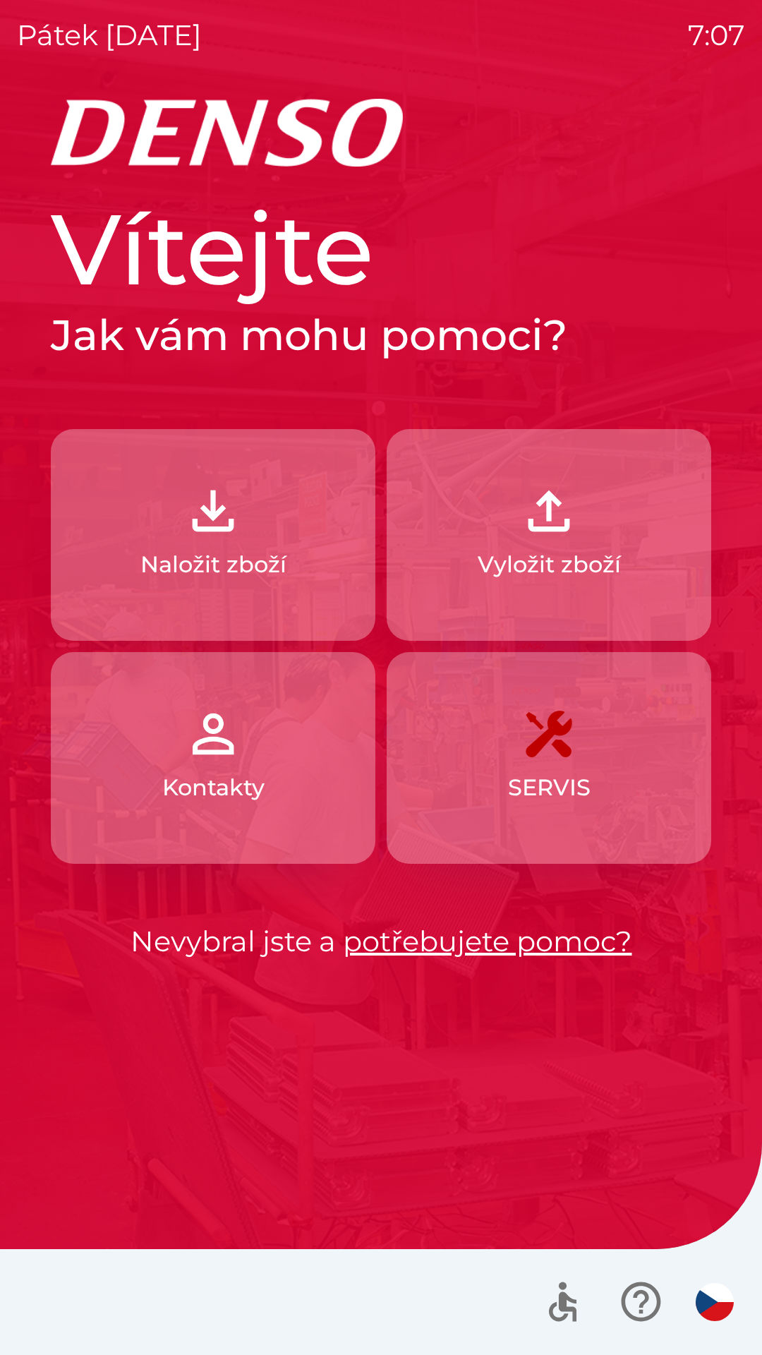  I want to click on h1: Vítejte, so click(381, 249).